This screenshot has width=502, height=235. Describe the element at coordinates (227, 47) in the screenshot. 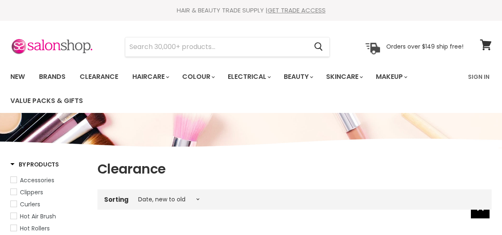

I see `form: Product` at that location.